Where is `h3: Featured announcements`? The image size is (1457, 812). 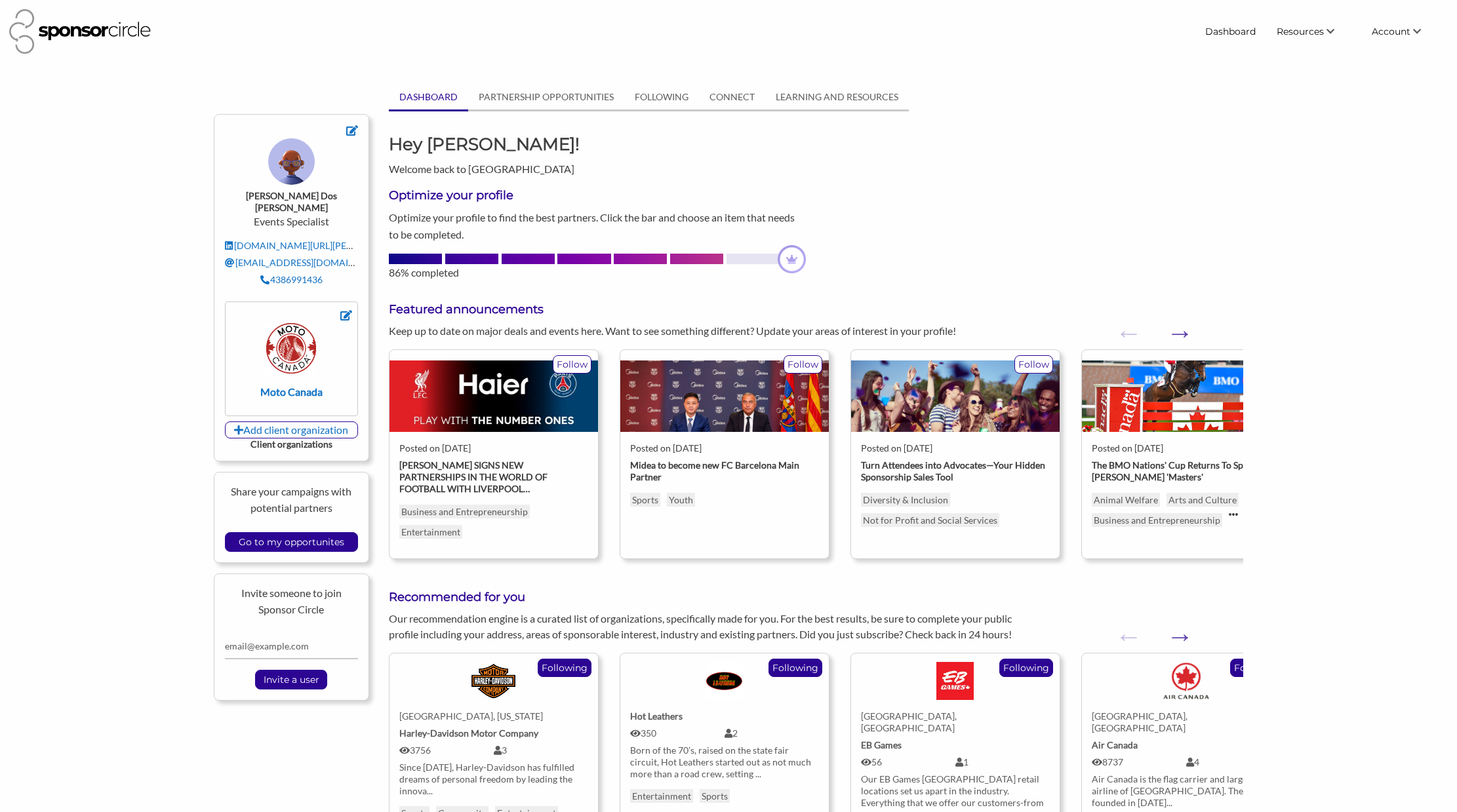
h3: Featured announcements is located at coordinates (816, 309).